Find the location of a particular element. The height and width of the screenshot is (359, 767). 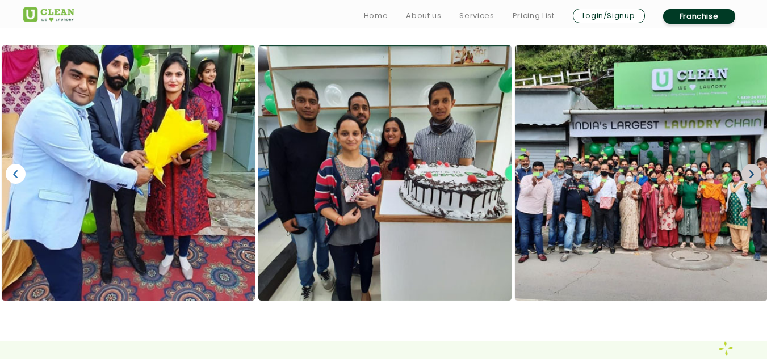

a: About us is located at coordinates (423, 16).